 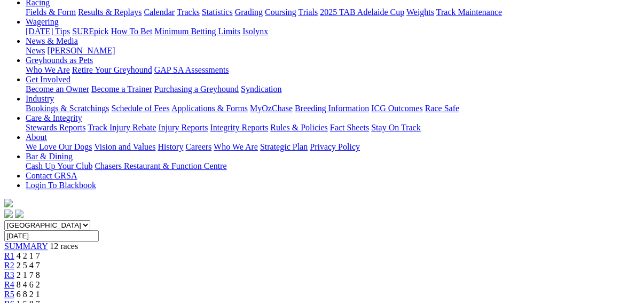 What do you see at coordinates (333, 32) in the screenshot?
I see `div: Wagering` at bounding box center [333, 32].